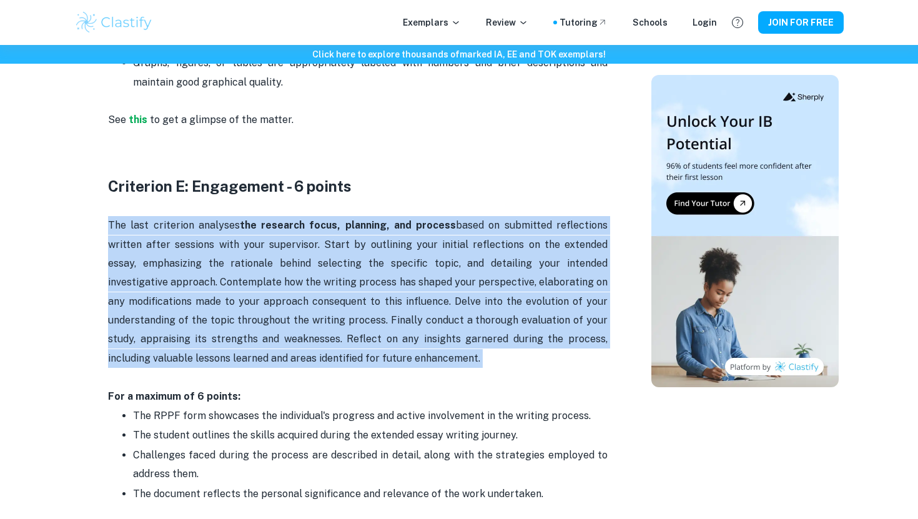  Describe the element at coordinates (138, 119) in the screenshot. I see `a: this` at that location.